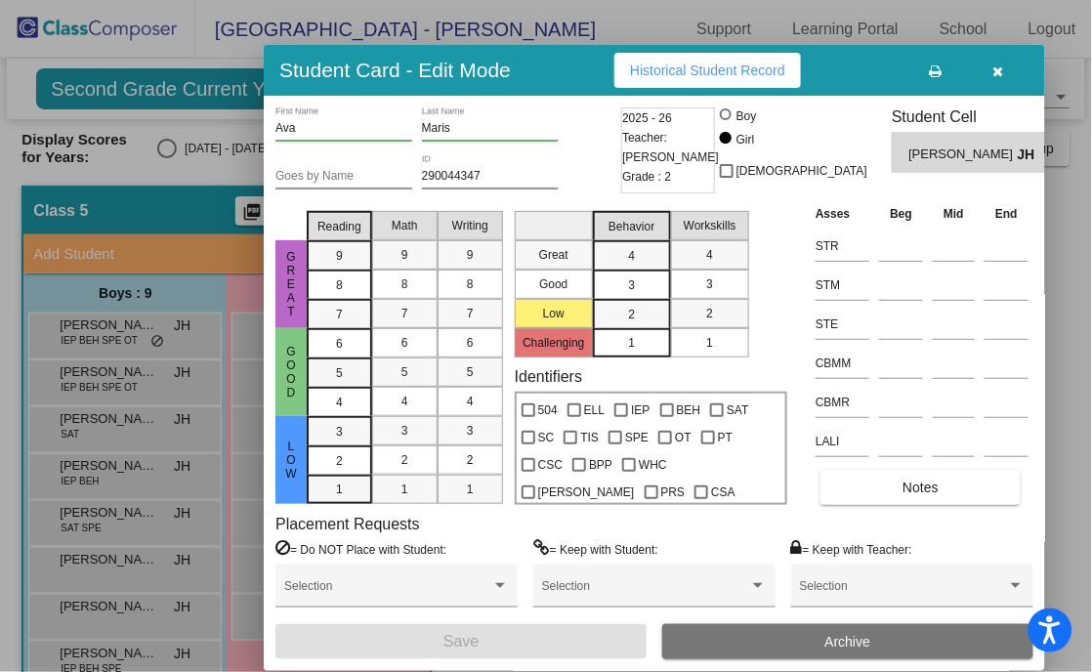  Describe the element at coordinates (344, 177) in the screenshot. I see `input: goes by name` at that location.